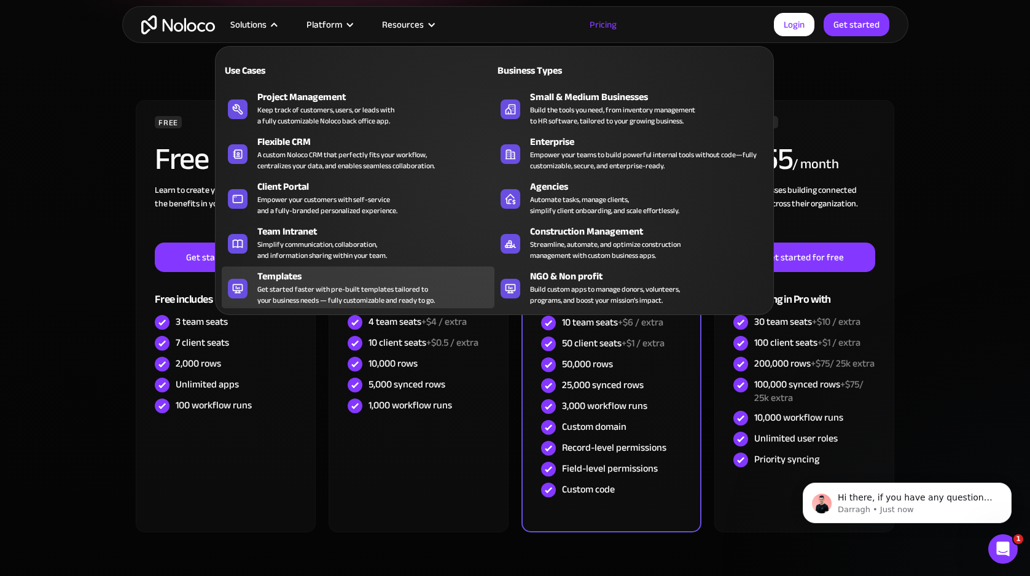 This screenshot has height=576, width=1030. I want to click on a: Use Cases, so click(358, 70).